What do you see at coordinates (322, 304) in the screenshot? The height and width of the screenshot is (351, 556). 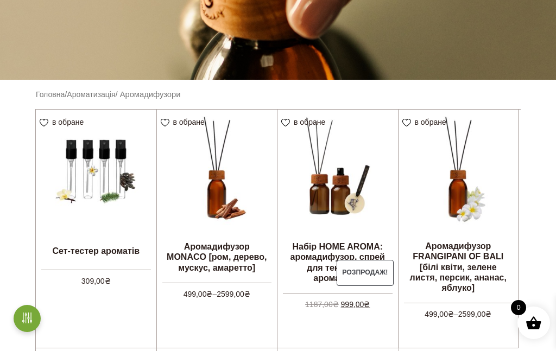 I see `bdi: 1187,00` at bounding box center [322, 304].